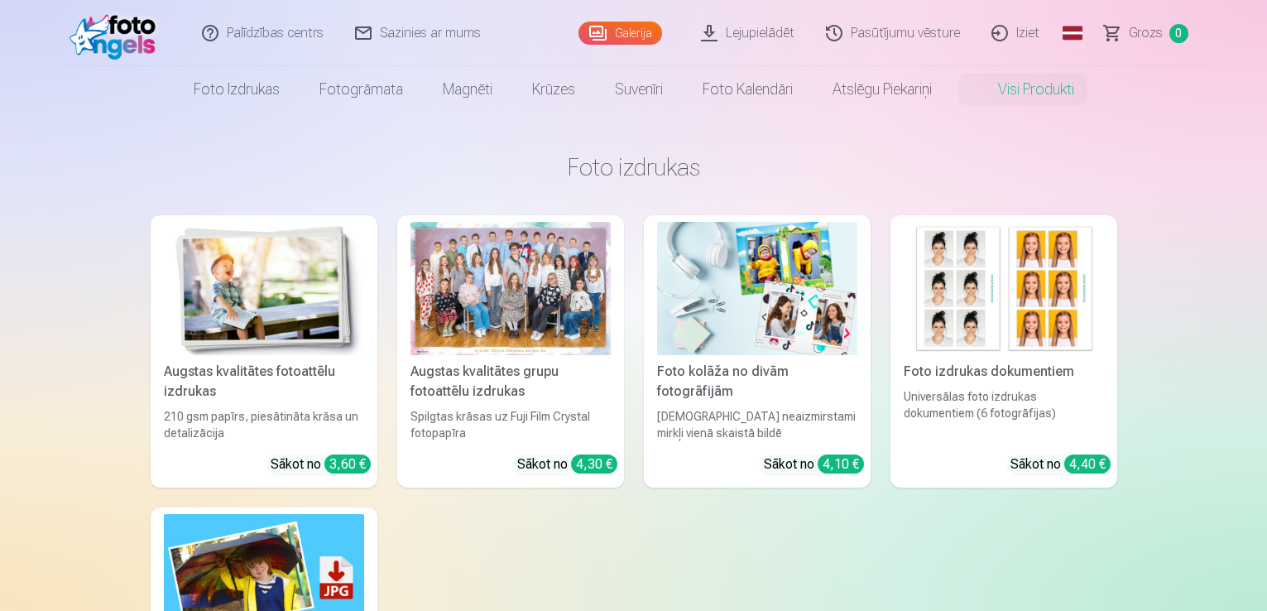  Describe the element at coordinates (1179, 33) in the screenshot. I see `span: 0` at that location.